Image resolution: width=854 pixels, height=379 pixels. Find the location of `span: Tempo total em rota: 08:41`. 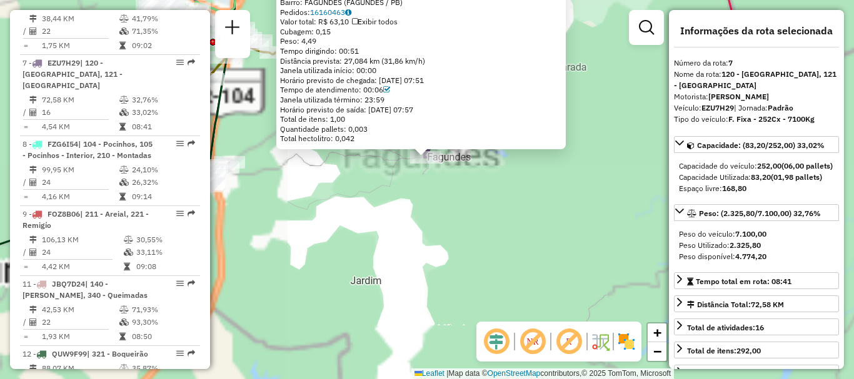

span: Tempo total em rota: 08:41 is located at coordinates (743, 281).